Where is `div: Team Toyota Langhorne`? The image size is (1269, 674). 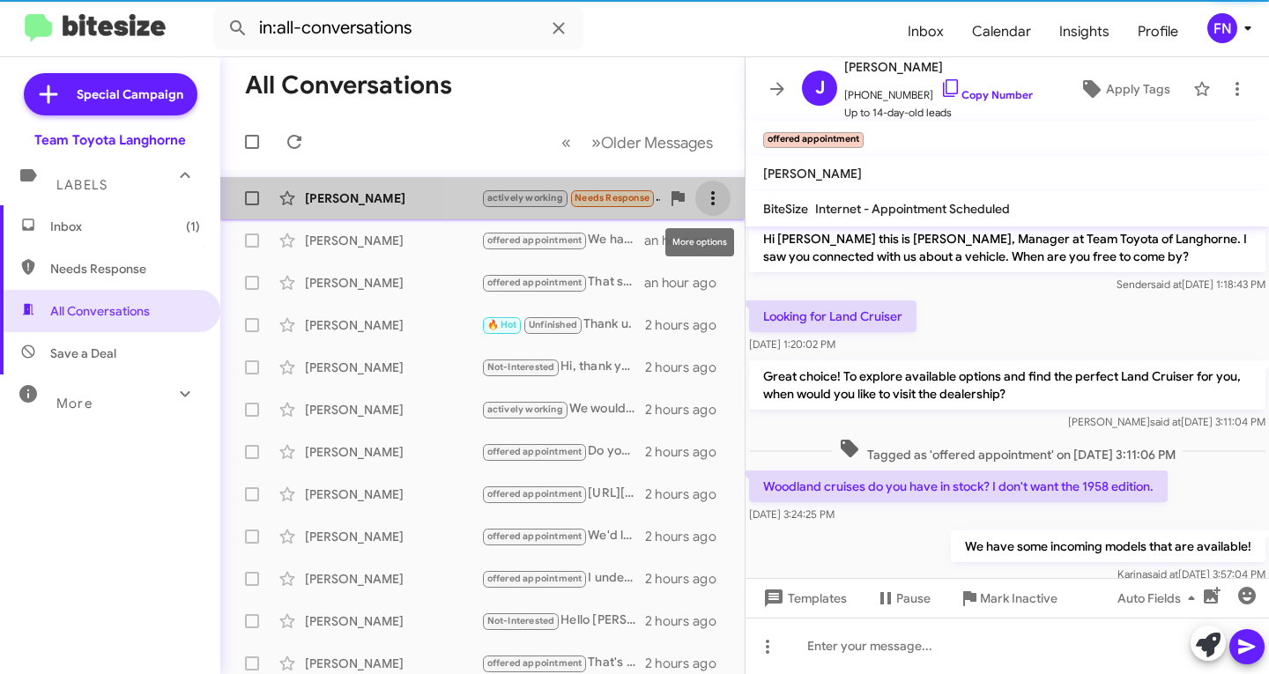 div: Team Toyota Langhorne is located at coordinates (110, 140).